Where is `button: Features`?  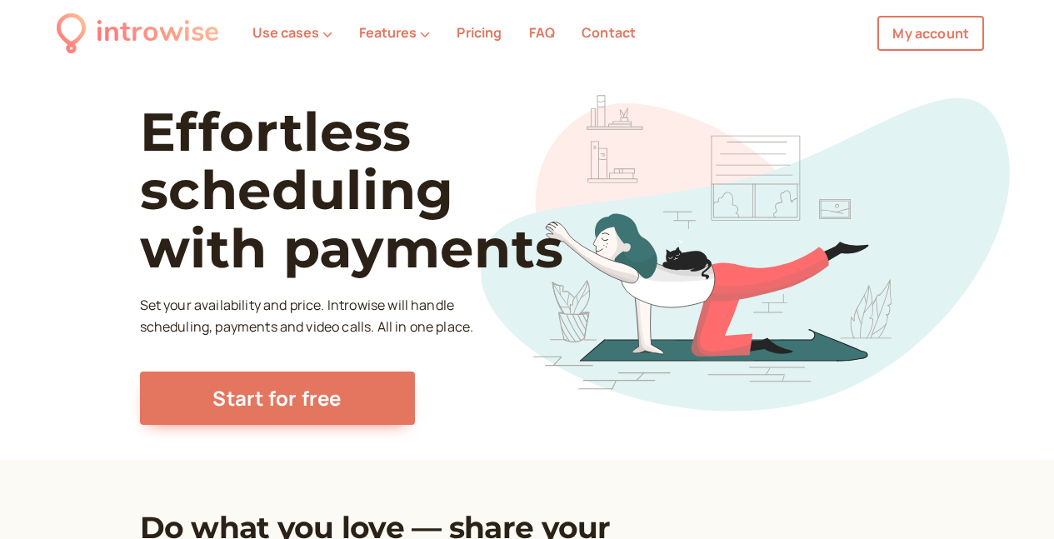
button: Features is located at coordinates (394, 32).